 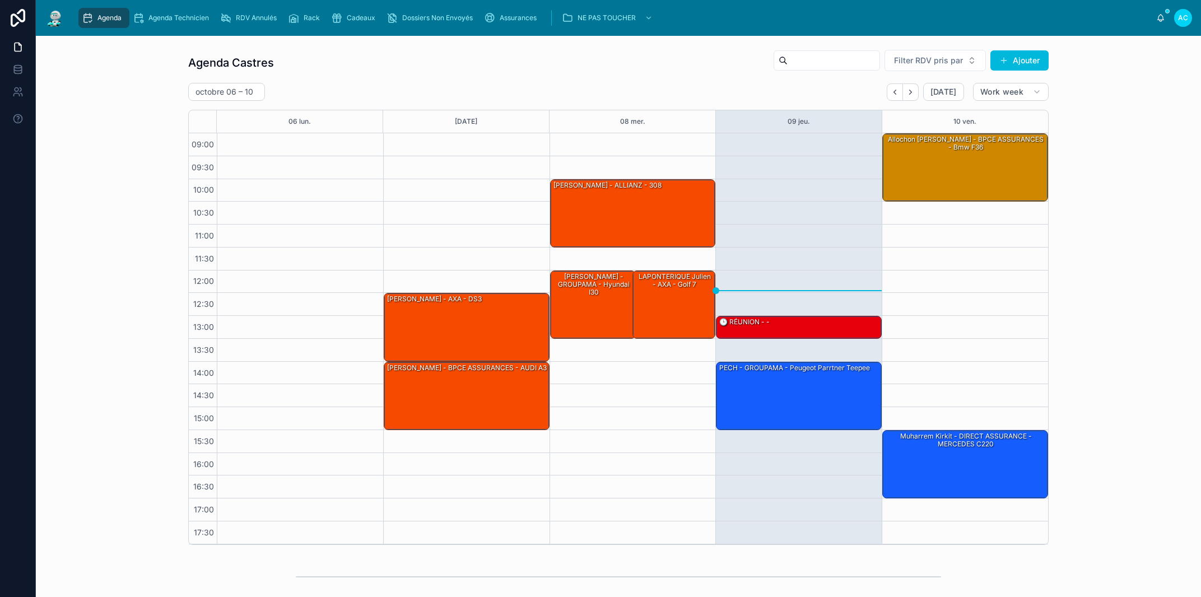 What do you see at coordinates (799, 122) in the screenshot?
I see `button: 09 jeu.` at bounding box center [799, 122].